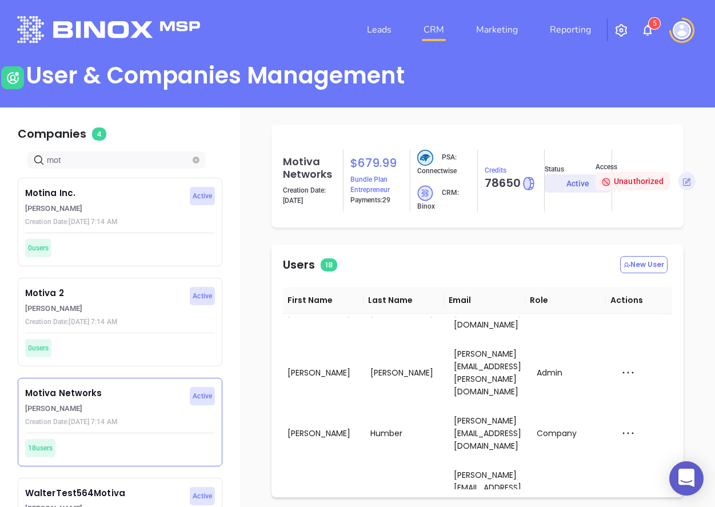 The image size is (715, 507). Describe the element at coordinates (118, 160) in the screenshot. I see `input: Search…` at that location.